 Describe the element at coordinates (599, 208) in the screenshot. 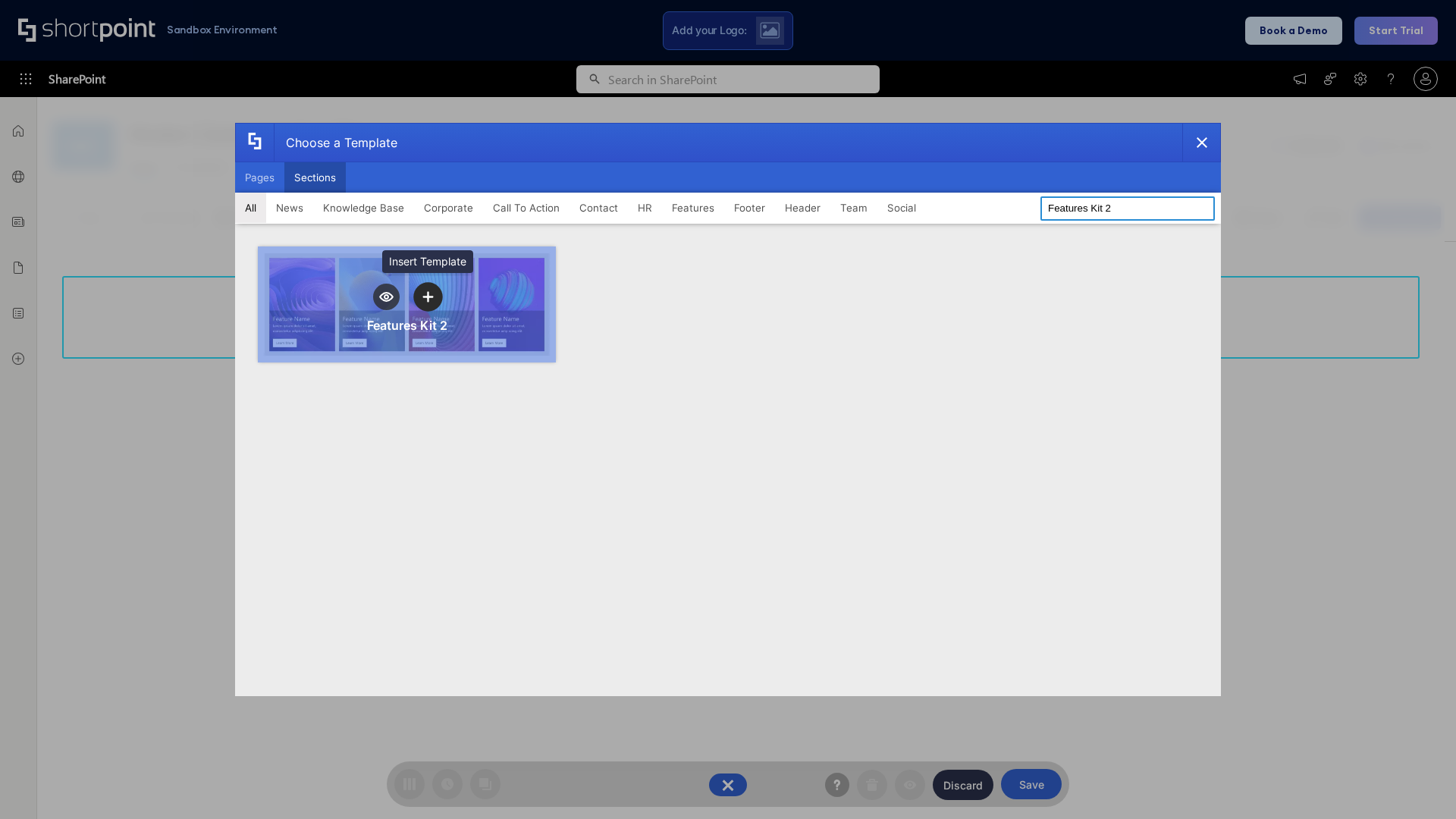

I see `button: Contact` at that location.